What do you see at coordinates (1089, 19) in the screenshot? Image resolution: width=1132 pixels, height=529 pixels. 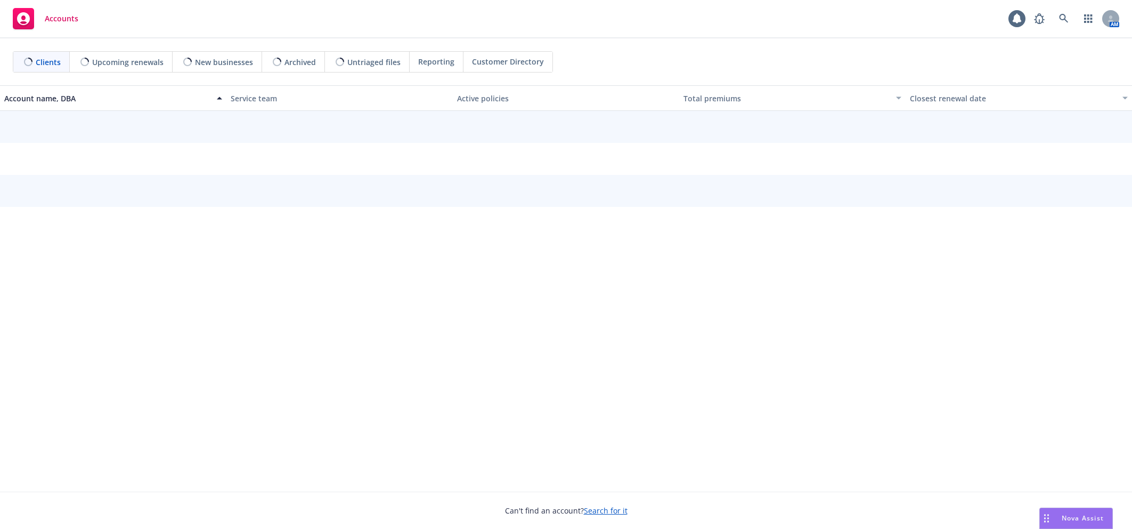 I see `a: Switch app` at bounding box center [1089, 19].